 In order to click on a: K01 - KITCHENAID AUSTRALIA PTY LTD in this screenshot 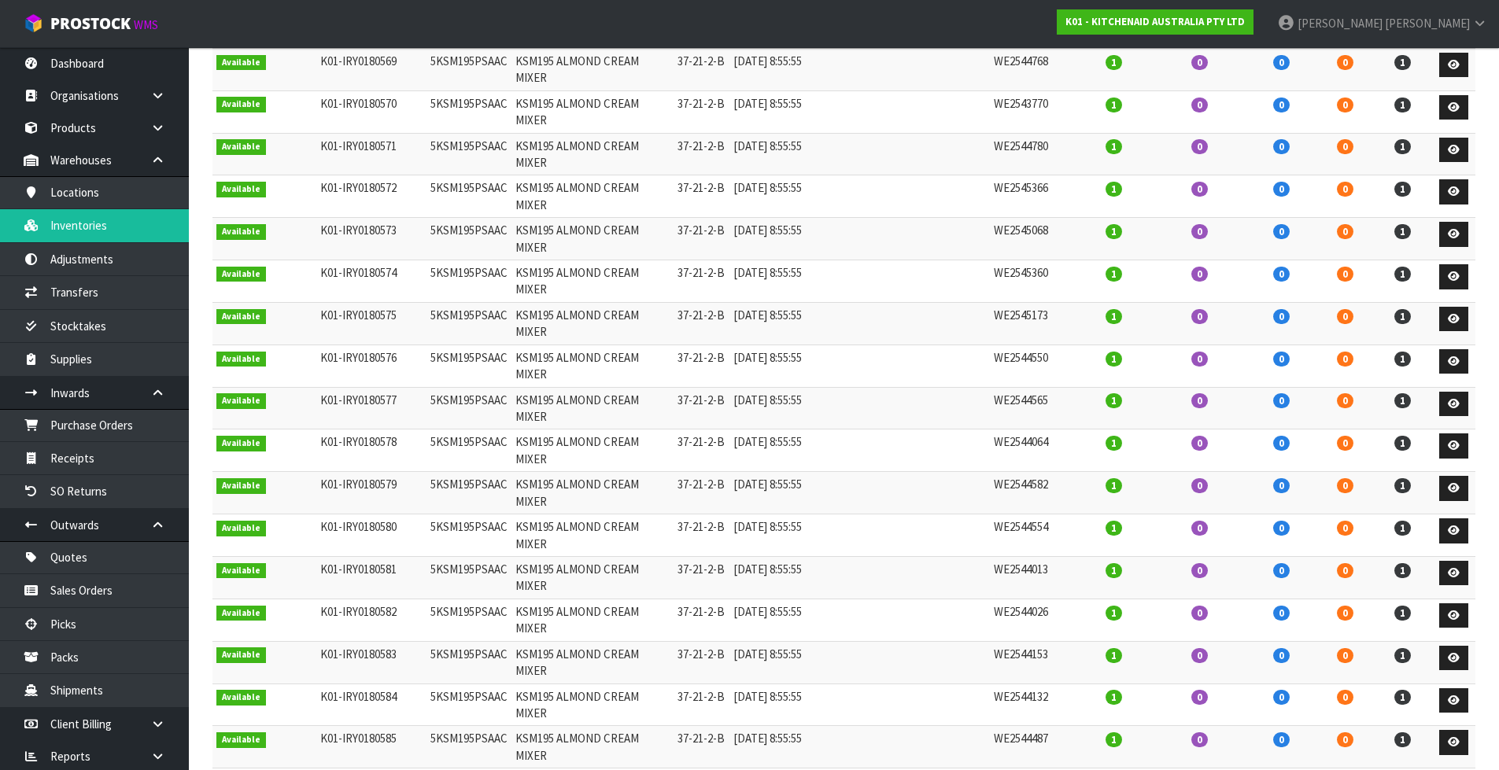, I will do `click(1155, 22)`.